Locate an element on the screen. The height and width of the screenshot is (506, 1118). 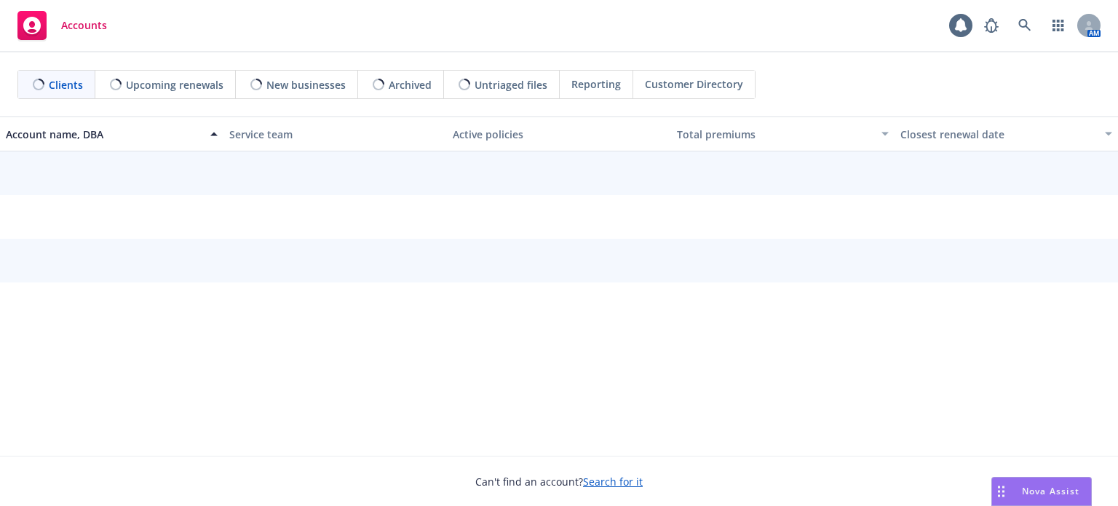
span: Nova Assist is located at coordinates (1050, 491).